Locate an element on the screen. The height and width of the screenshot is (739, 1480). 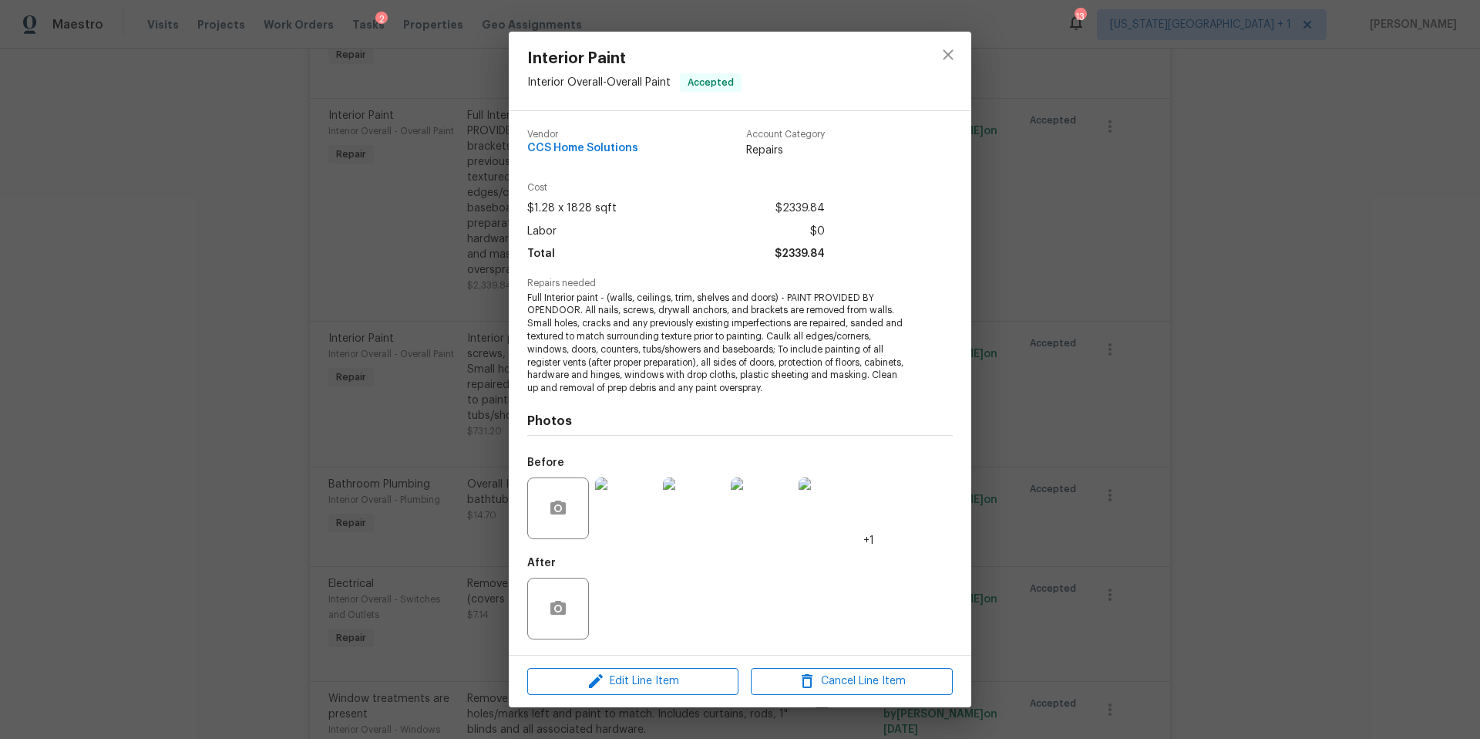
div: 2 is located at coordinates (382, 19).